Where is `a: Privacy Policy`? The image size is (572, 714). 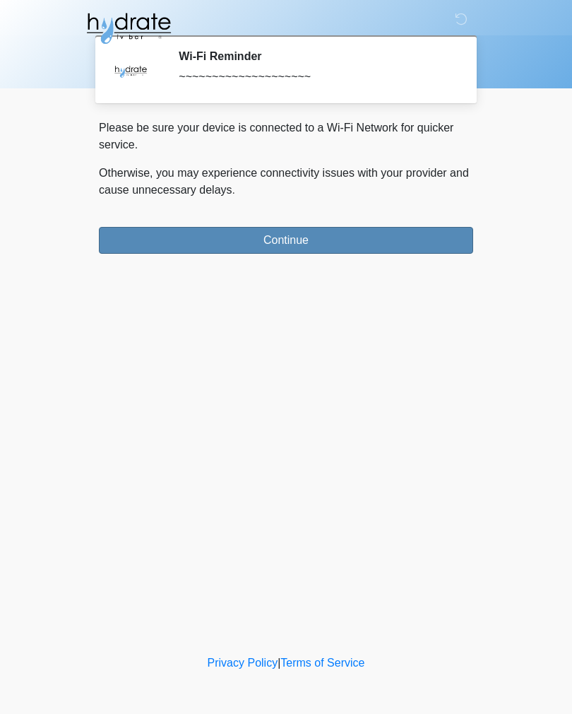 a: Privacy Policy is located at coordinates (243, 662).